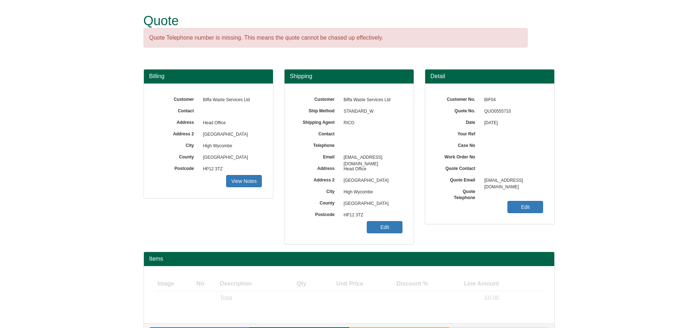  Describe the element at coordinates (174, 284) in the screenshot. I see `th: Image` at that location.